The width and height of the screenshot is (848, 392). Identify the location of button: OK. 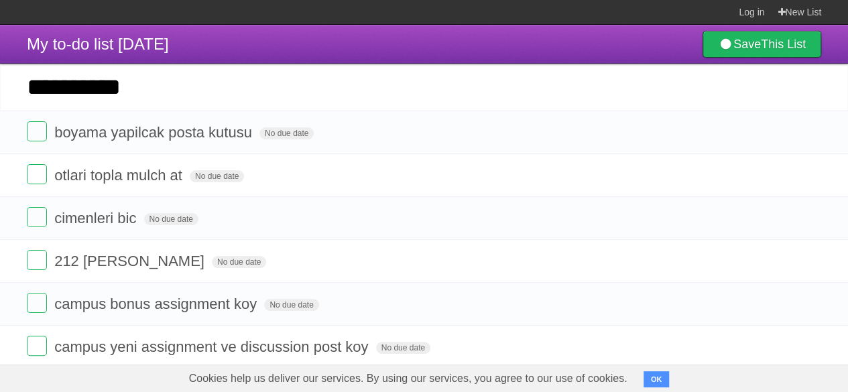
(656, 380).